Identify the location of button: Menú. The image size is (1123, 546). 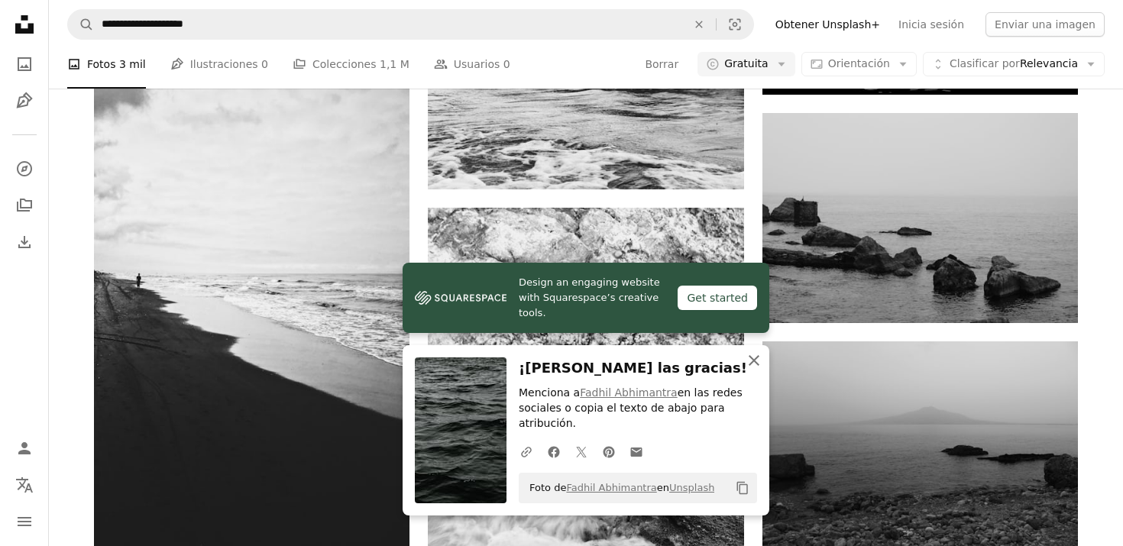
(24, 522).